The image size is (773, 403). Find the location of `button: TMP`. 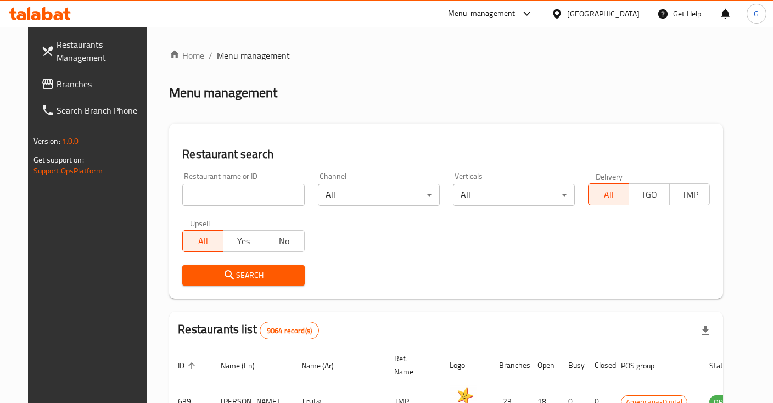

button: TMP is located at coordinates (689, 194).